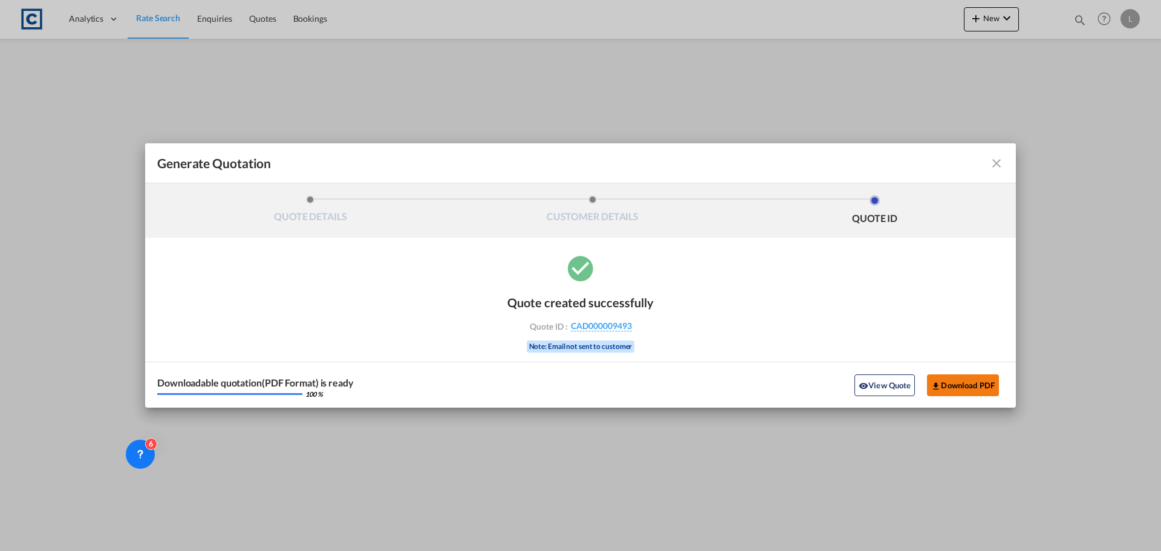 This screenshot has width=1161, height=551. I want to click on md-icon: icon-close fg-AAA8AD cursor m-0, so click(997, 163).